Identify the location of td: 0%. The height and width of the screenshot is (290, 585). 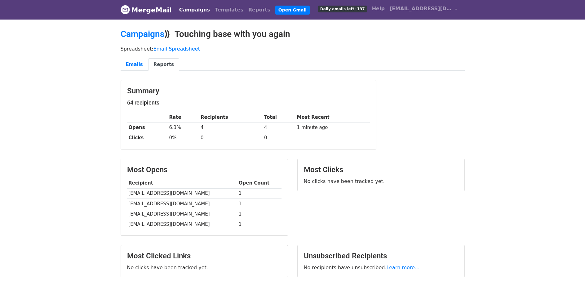
(184, 138).